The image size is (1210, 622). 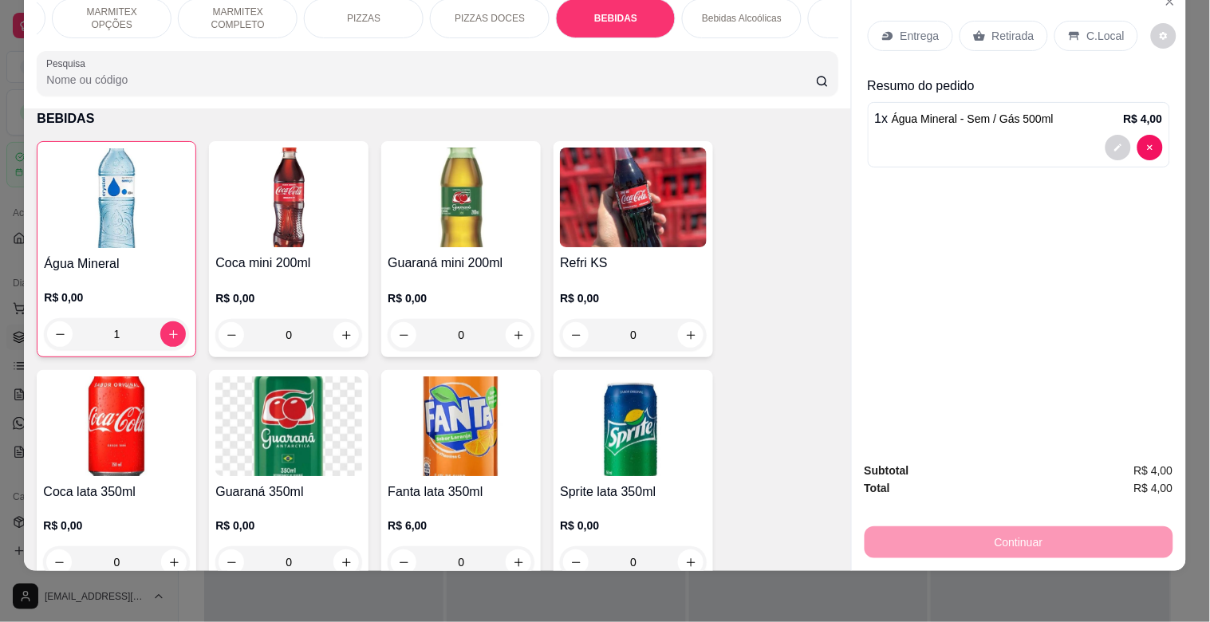 What do you see at coordinates (965, 119) in the screenshot?
I see `p: 1 x` at bounding box center [965, 119].